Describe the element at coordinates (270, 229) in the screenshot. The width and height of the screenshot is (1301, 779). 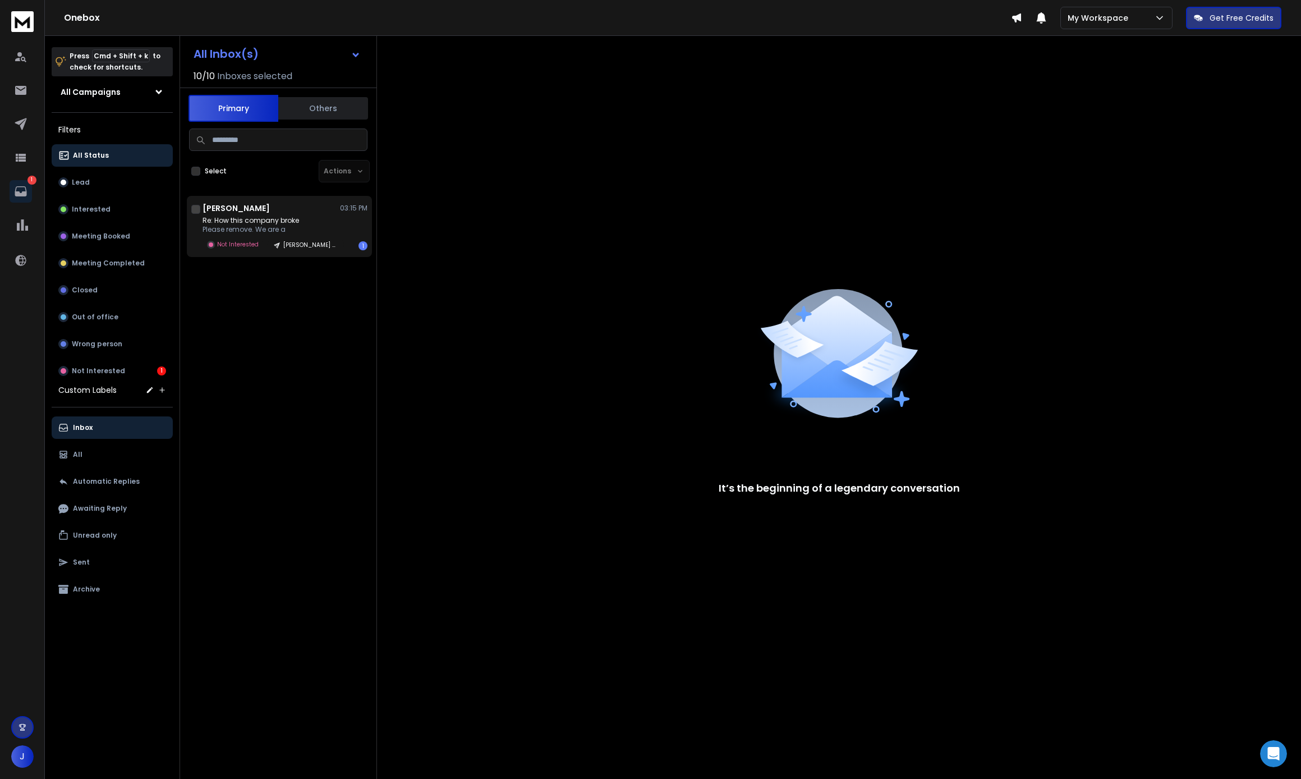
I see `p: Please remove. We are a` at that location.